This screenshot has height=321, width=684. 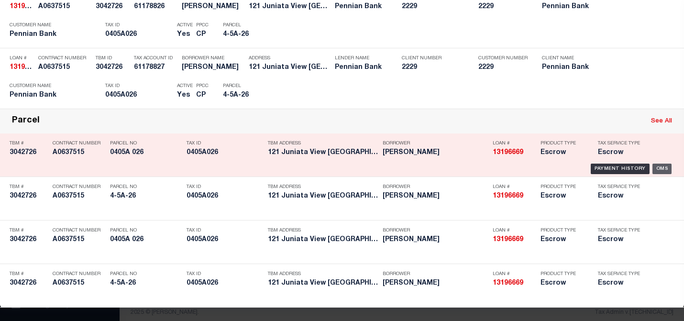 I want to click on h5: CP, so click(x=202, y=34).